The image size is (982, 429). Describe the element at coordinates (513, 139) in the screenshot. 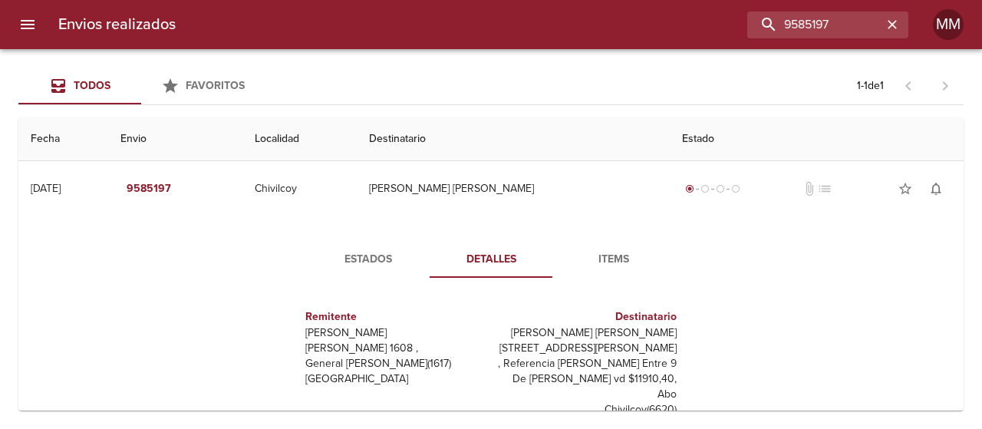

I see `th: Destinatario` at that location.